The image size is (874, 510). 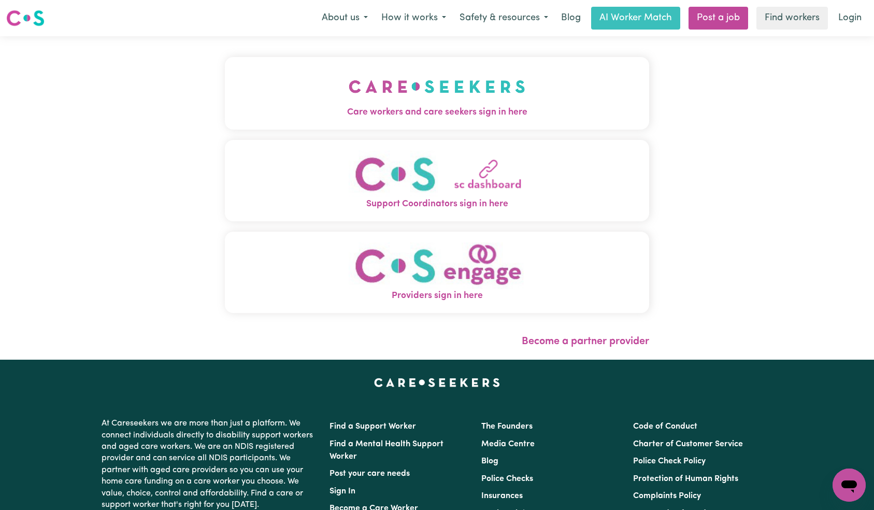 I want to click on button: How it works, so click(x=413, y=18).